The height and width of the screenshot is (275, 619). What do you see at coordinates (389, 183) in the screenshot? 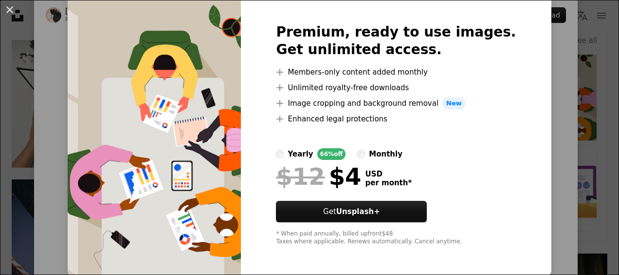
I see `span: per month *` at bounding box center [389, 183].